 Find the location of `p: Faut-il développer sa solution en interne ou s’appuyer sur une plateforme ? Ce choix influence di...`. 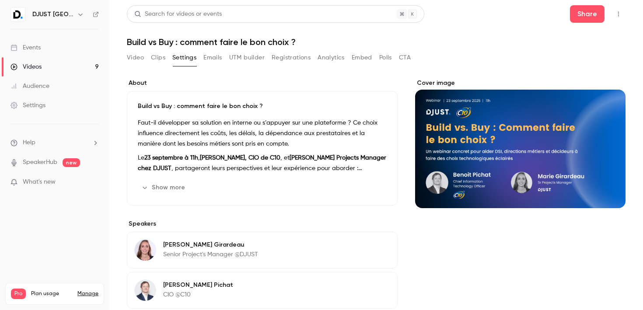

p: Faut-il développer sa solution en interne ou s’appuyer sur une plateforme ? Ce choix influence di... is located at coordinates (262, 133).